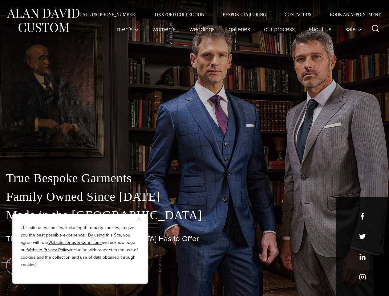 The width and height of the screenshot is (389, 296). I want to click on a: Oxxford Collection, so click(179, 14).